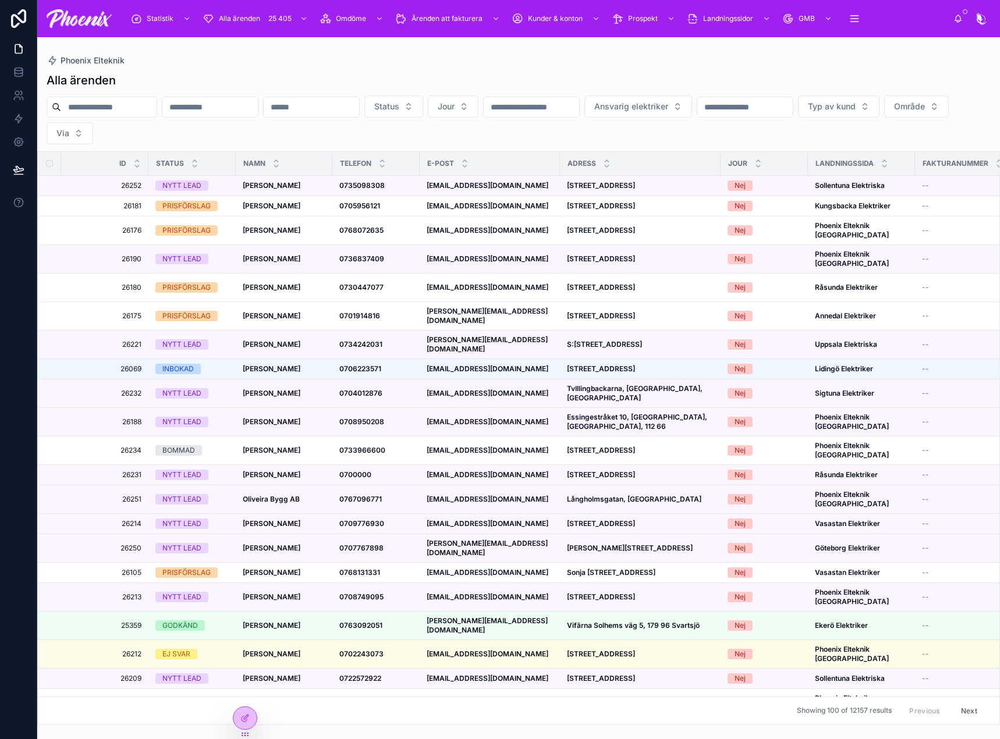 The image size is (1000, 739). I want to click on strong: 0733966600, so click(362, 450).